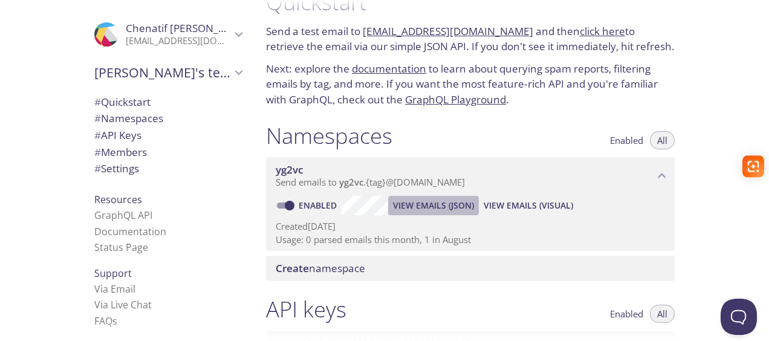 This screenshot has width=769, height=341. I want to click on img: logo_orange.svg, so click(24, 24).